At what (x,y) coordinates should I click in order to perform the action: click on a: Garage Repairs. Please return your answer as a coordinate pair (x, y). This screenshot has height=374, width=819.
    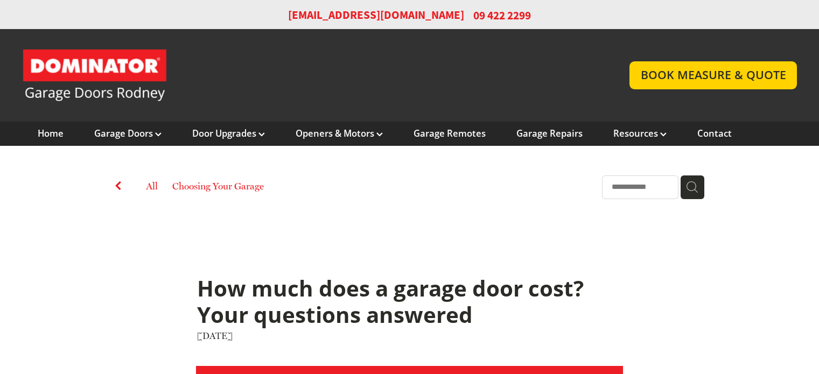
    Looking at the image, I should click on (549, 134).